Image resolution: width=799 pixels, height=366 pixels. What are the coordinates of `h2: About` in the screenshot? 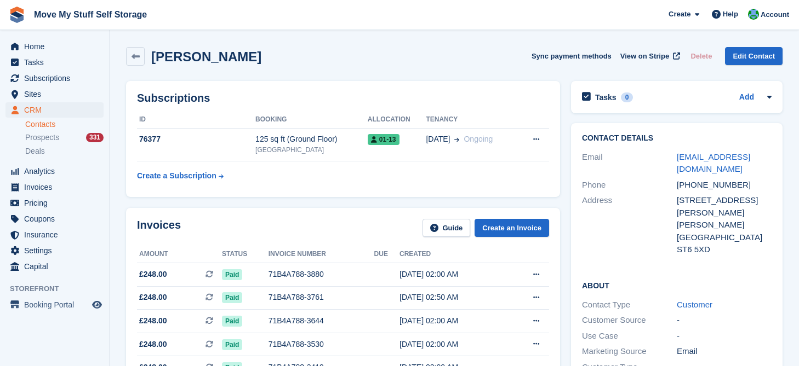 It's located at (676, 285).